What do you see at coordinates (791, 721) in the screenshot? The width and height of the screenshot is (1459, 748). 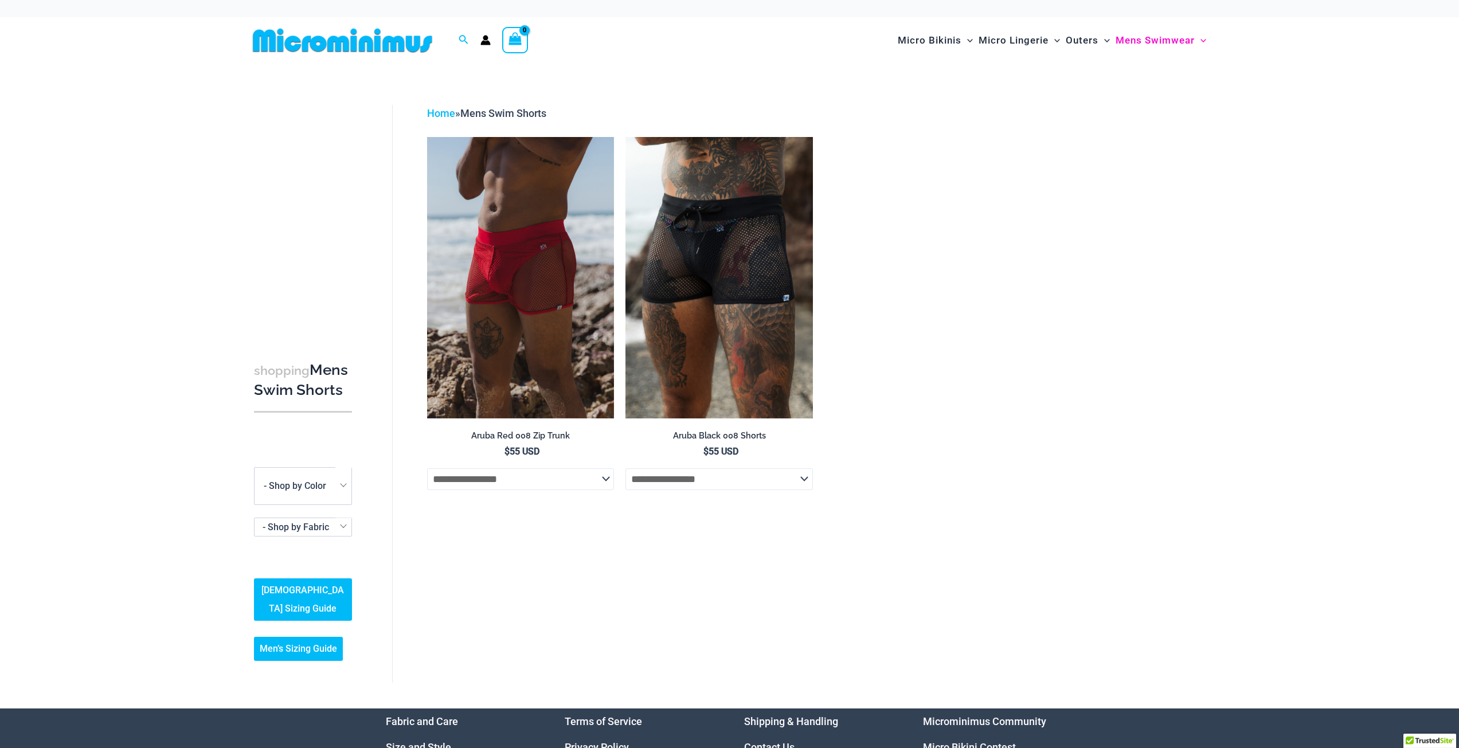 I see `a: Shipping & Handling` at bounding box center [791, 721].